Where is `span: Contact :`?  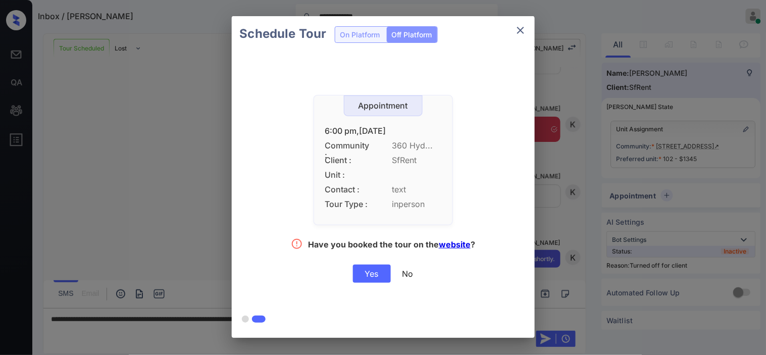 span: Contact : is located at coordinates (348, 189).